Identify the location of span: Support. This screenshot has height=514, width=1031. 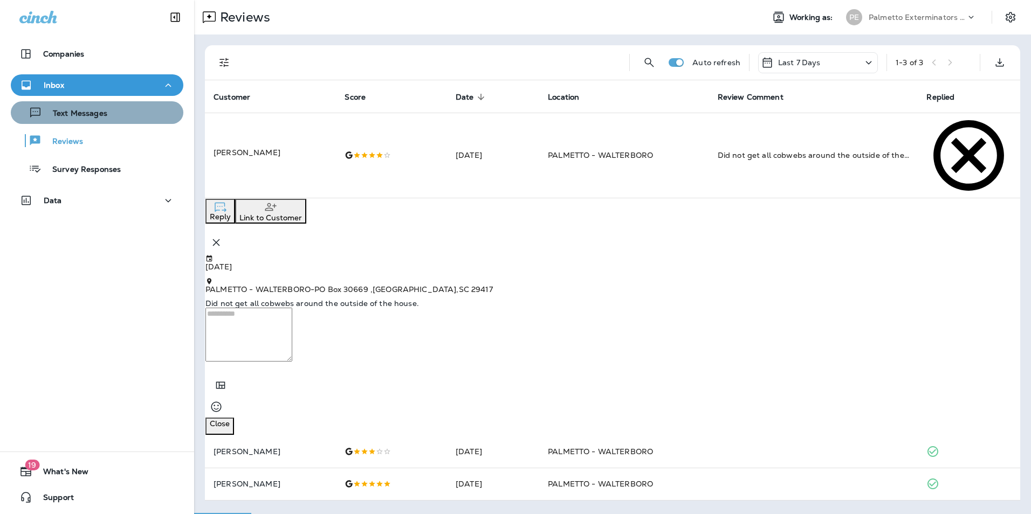
(53, 500).